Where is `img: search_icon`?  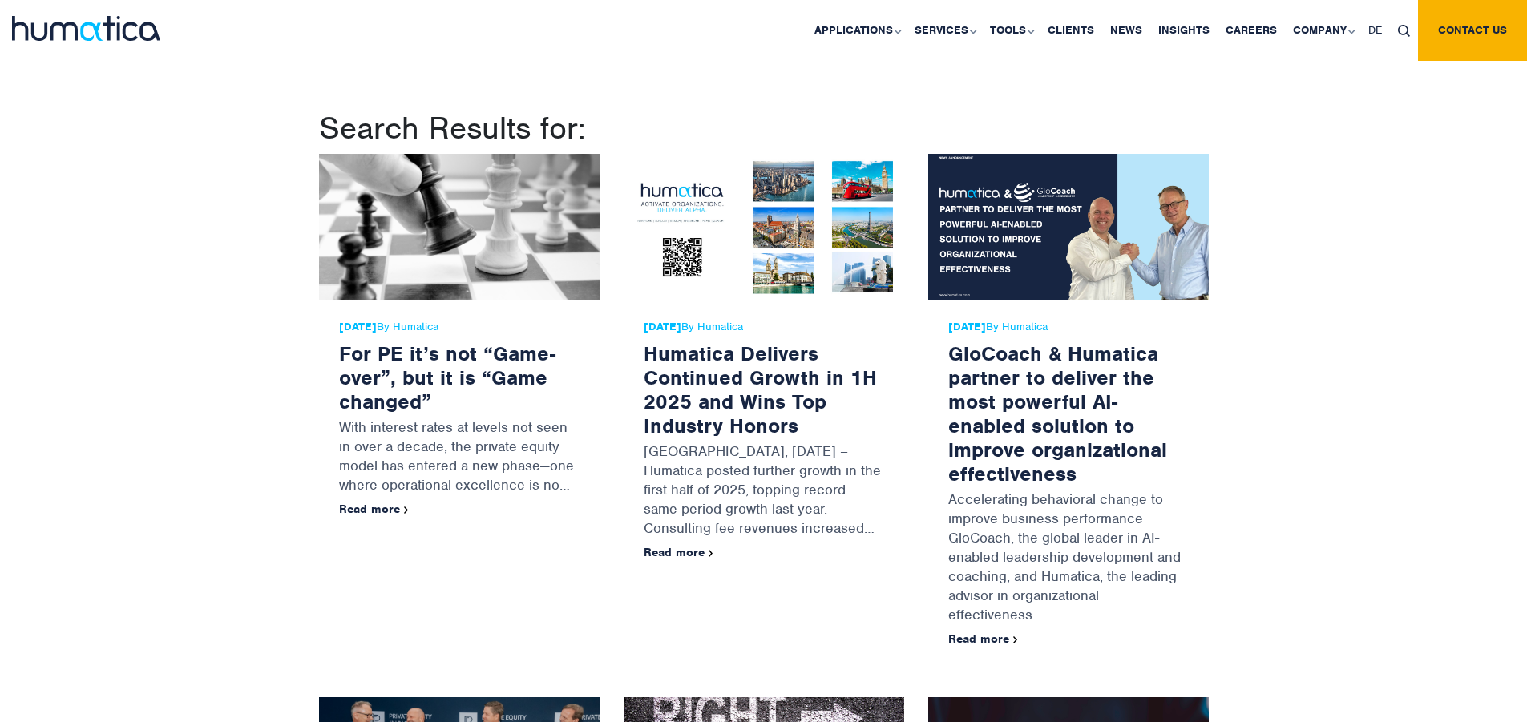
img: search_icon is located at coordinates (1404, 30).